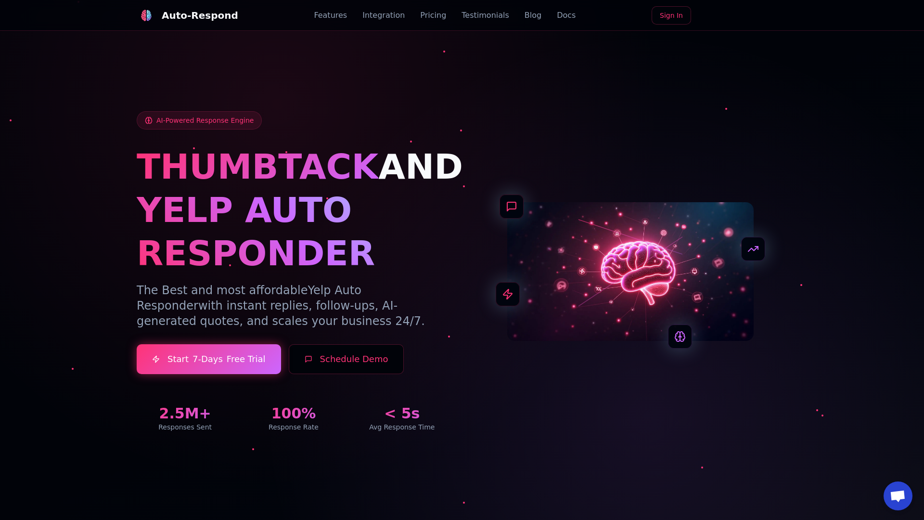  What do you see at coordinates (200, 15) in the screenshot?
I see `div: Auto-Respond` at bounding box center [200, 15].